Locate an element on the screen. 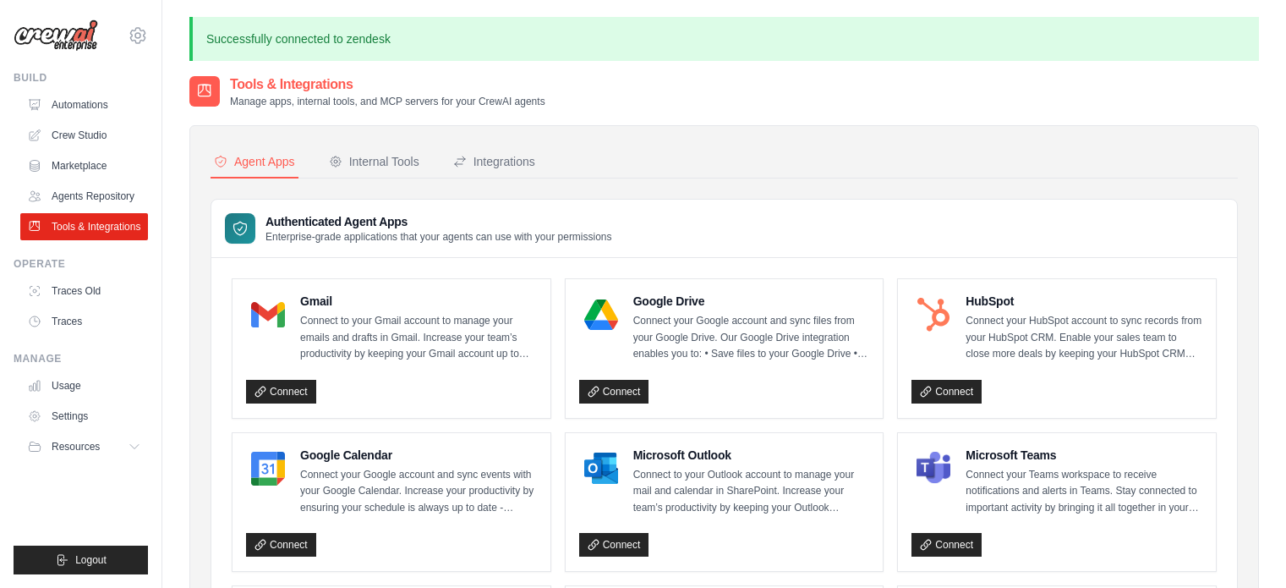 This screenshot has width=1286, height=588. div: Internal Tools is located at coordinates (374, 162).